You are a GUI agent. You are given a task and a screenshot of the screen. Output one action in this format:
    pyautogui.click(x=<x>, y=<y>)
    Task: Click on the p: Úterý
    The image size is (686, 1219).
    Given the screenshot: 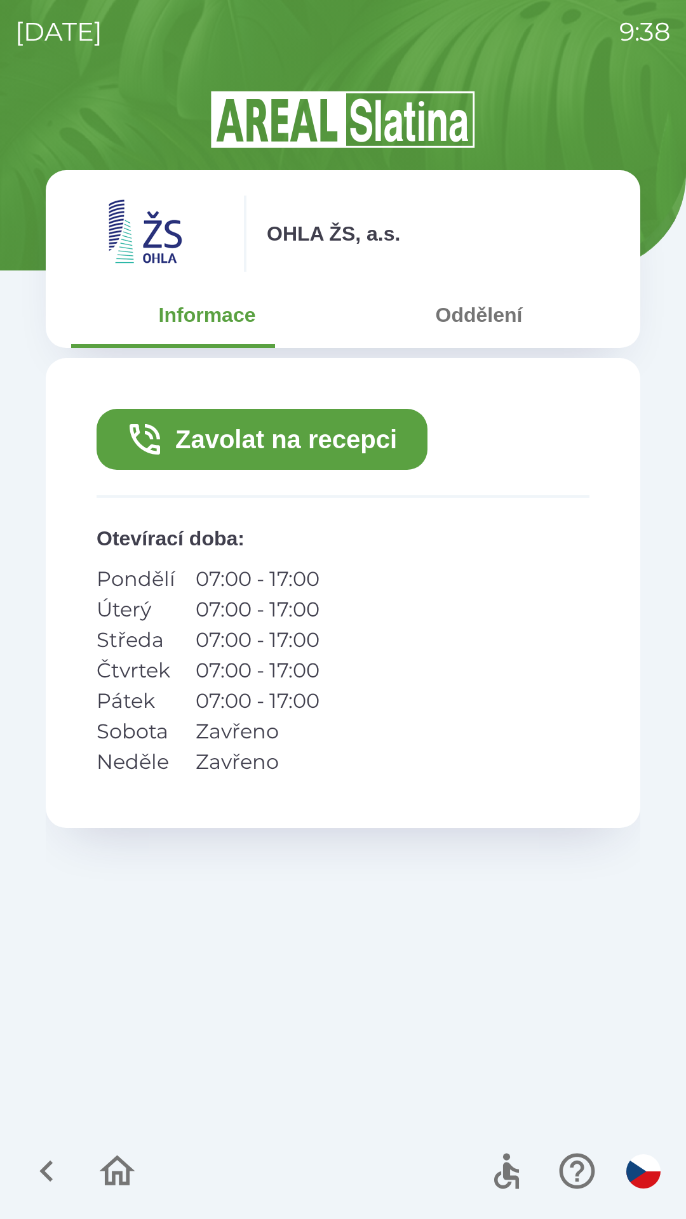 What is the action you would take?
    pyautogui.click(x=136, y=609)
    